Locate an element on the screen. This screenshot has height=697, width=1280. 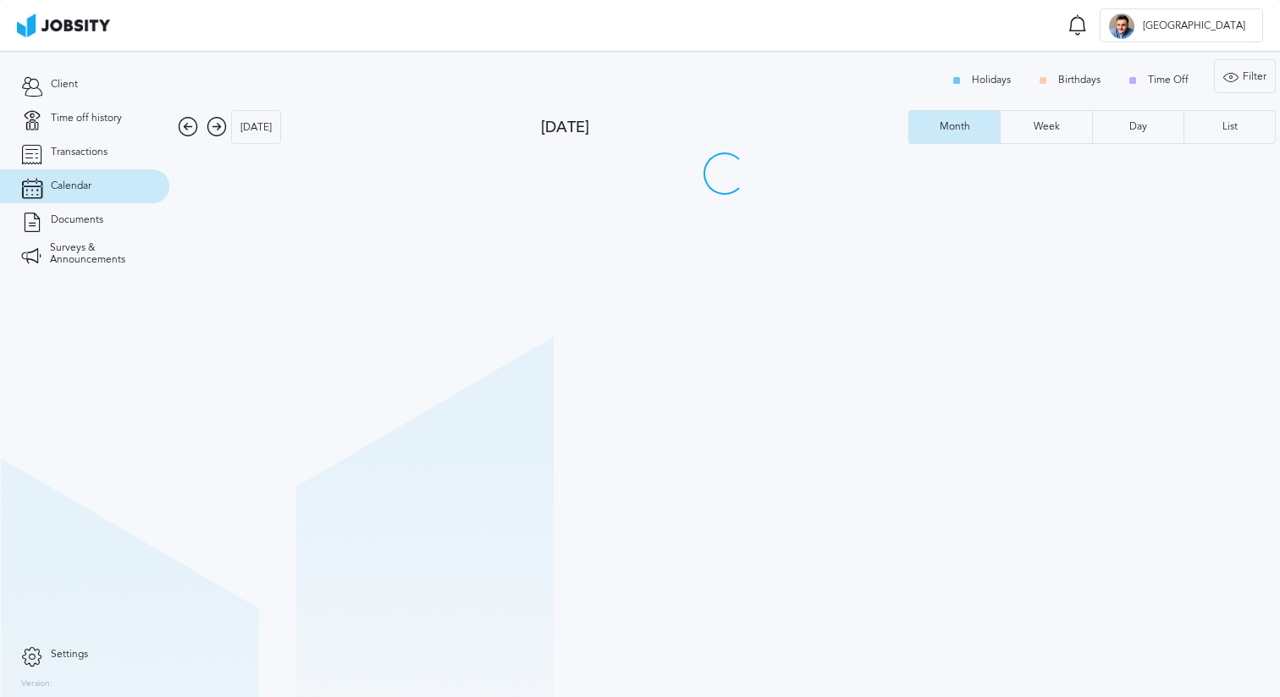
div: Week is located at coordinates (1047, 127).